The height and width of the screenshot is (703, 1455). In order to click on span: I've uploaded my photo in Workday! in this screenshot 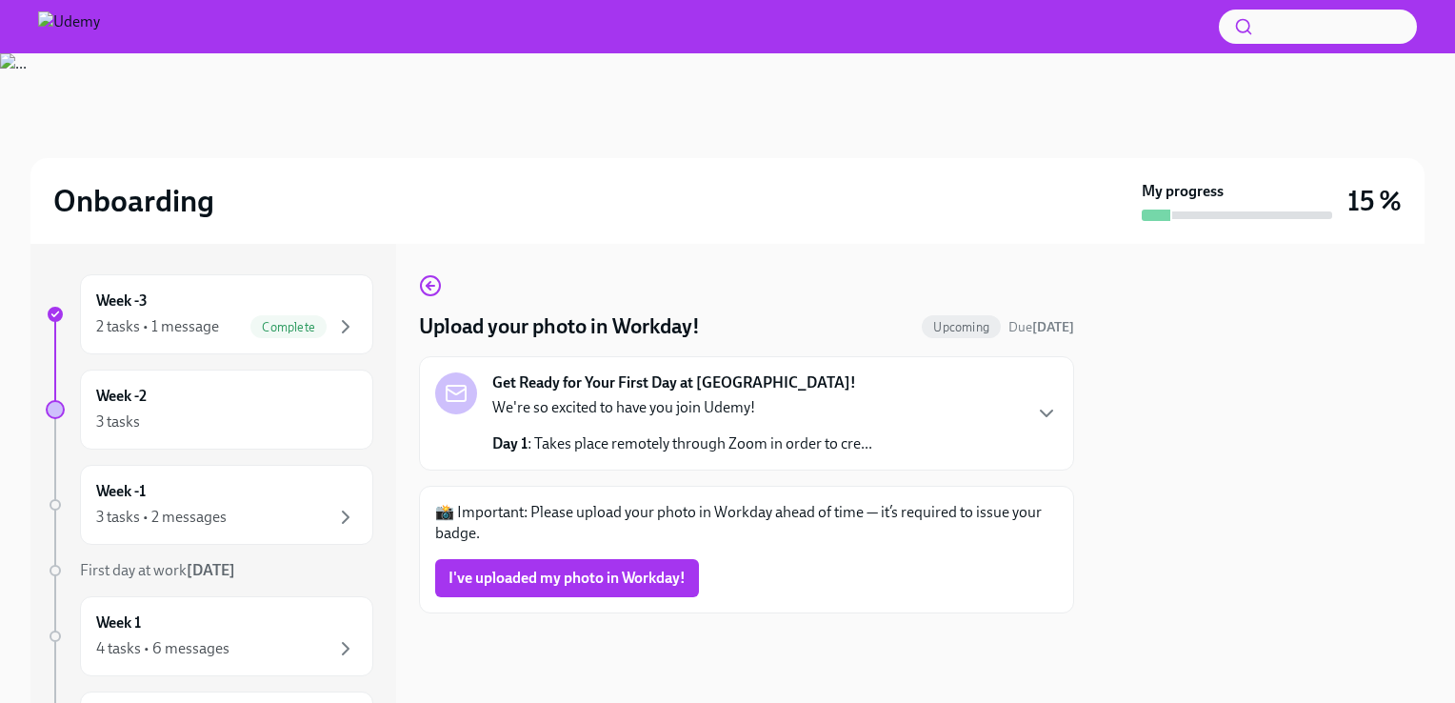, I will do `click(567, 578)`.